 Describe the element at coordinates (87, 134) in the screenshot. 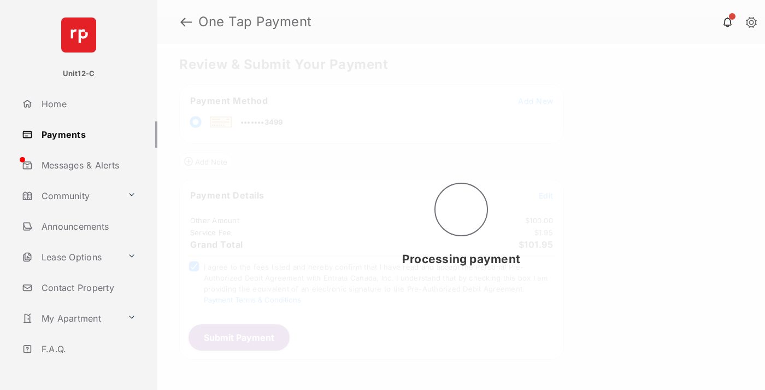

I see `a: Payments` at that location.